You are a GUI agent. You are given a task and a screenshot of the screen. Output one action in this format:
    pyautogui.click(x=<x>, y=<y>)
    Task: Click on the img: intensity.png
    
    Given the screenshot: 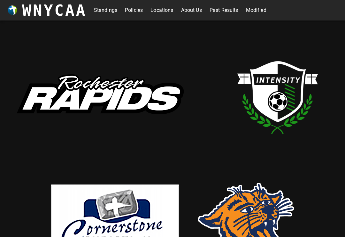 What is the action you would take?
    pyautogui.click(x=278, y=97)
    